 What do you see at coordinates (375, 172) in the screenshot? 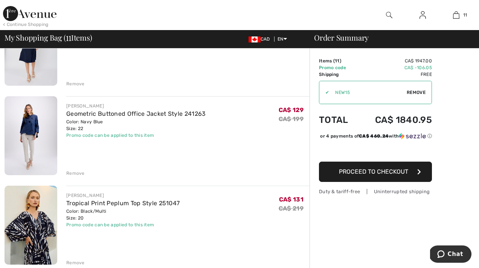
I see `button: Proceed to Checkout` at bounding box center [375, 172].